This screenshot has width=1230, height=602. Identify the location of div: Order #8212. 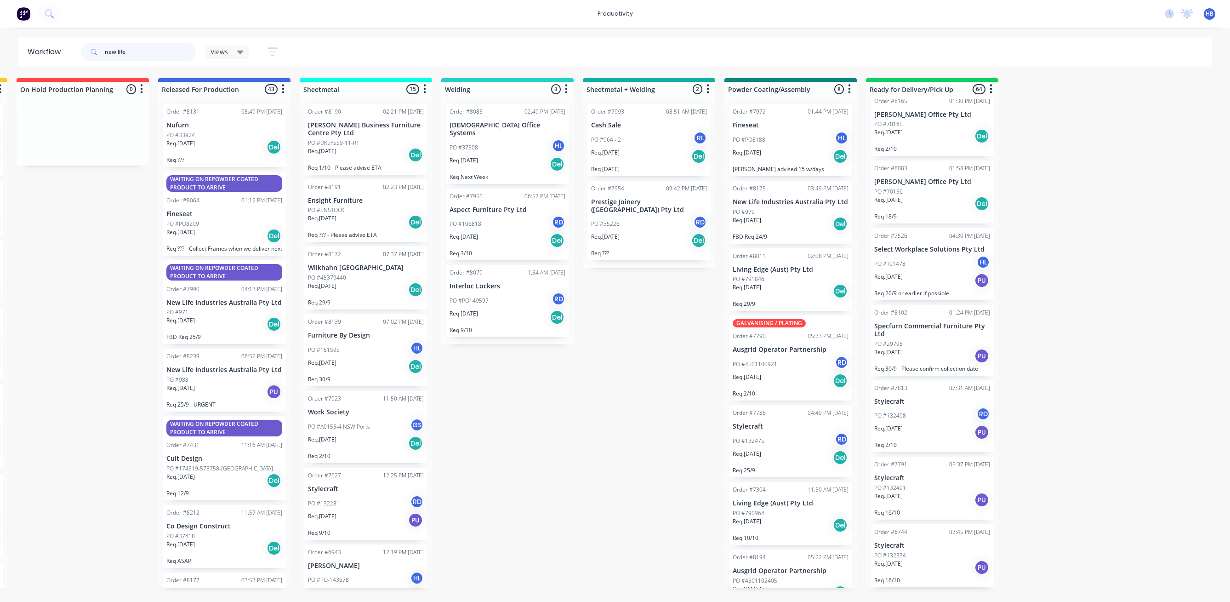
(183, 512).